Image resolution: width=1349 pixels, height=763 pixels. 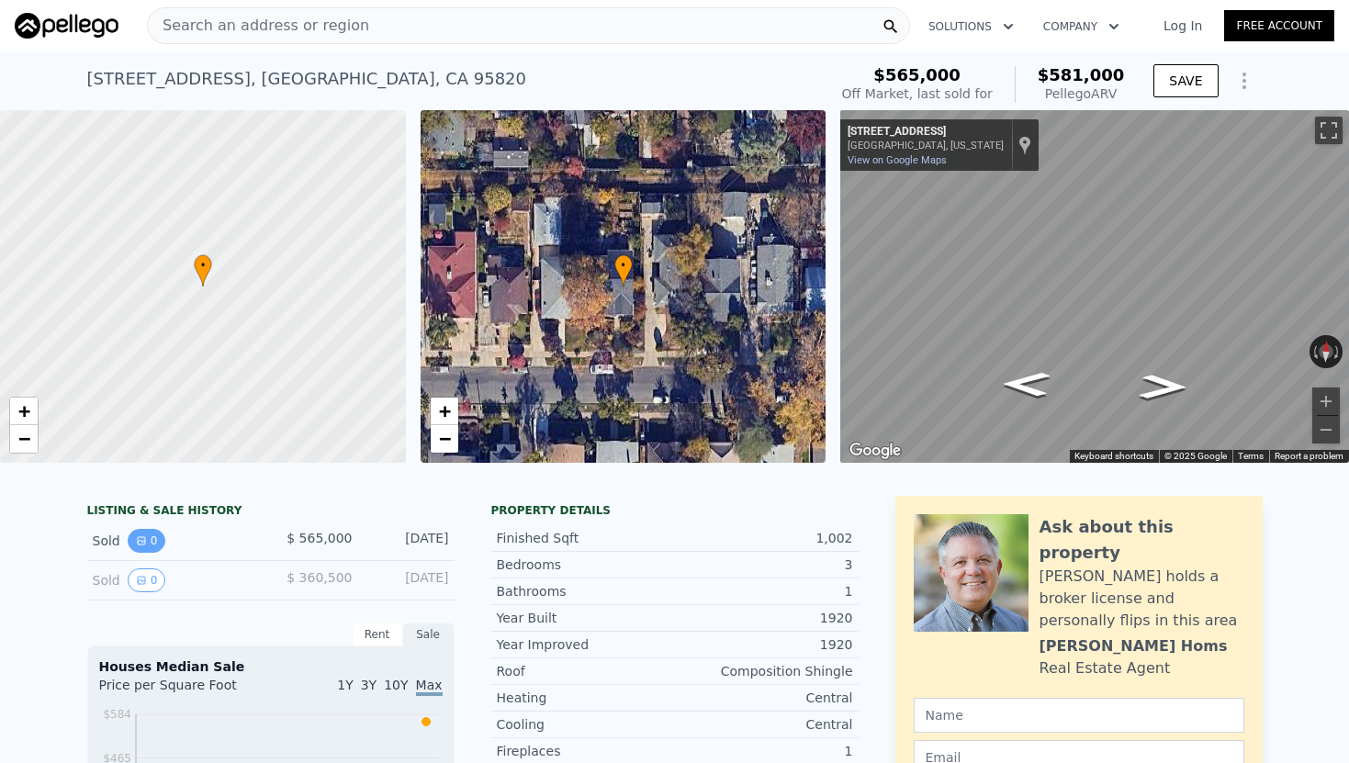 I want to click on div: 1,002, so click(x=764, y=538).